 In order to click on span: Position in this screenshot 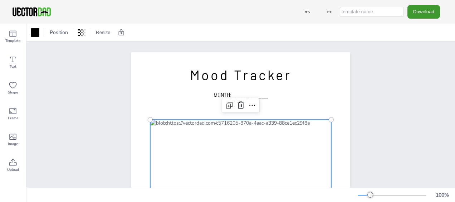, I will do `click(59, 32)`.